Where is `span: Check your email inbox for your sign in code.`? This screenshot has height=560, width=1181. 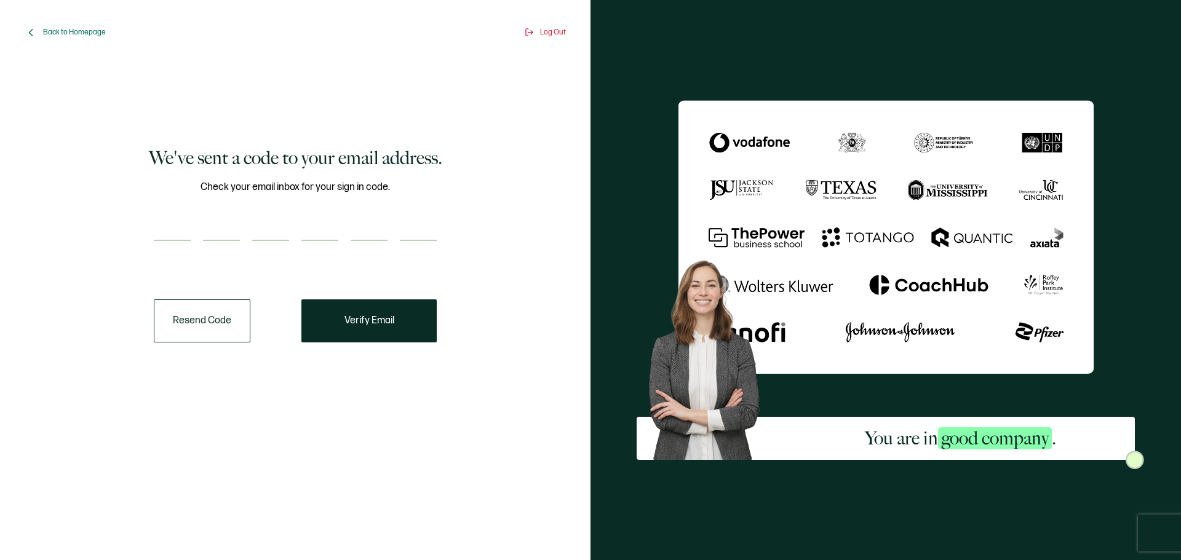 span: Check your email inbox for your sign in code. is located at coordinates (295, 187).